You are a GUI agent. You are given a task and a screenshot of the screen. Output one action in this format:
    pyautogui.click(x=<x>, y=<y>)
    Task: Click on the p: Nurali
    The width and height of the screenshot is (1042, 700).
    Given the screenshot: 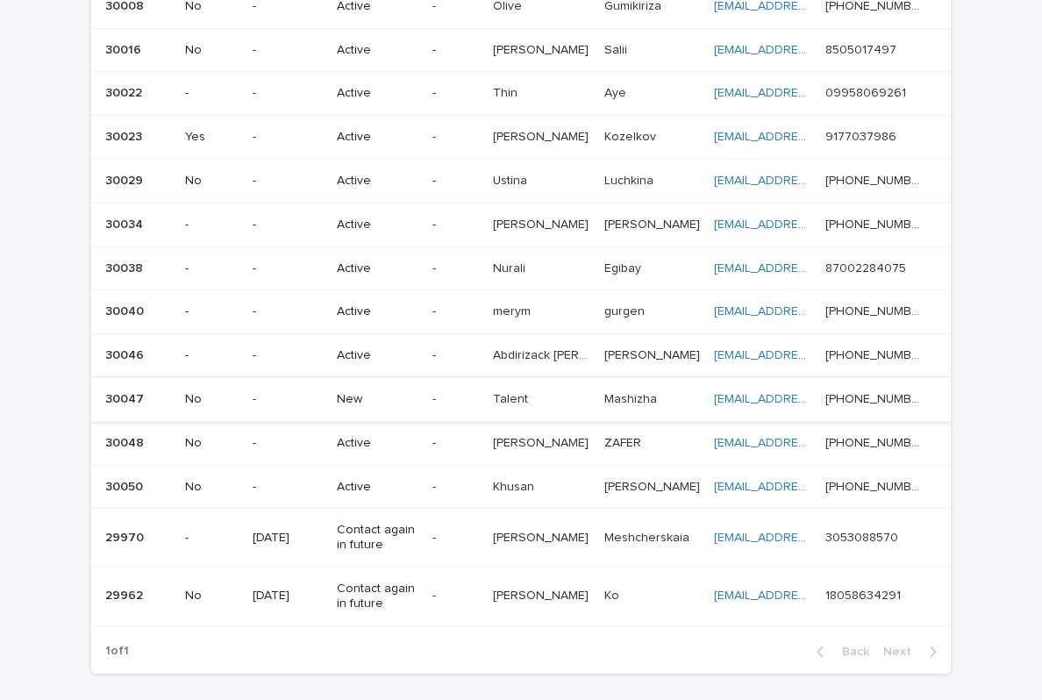 What is the action you would take?
    pyautogui.click(x=510, y=267)
    